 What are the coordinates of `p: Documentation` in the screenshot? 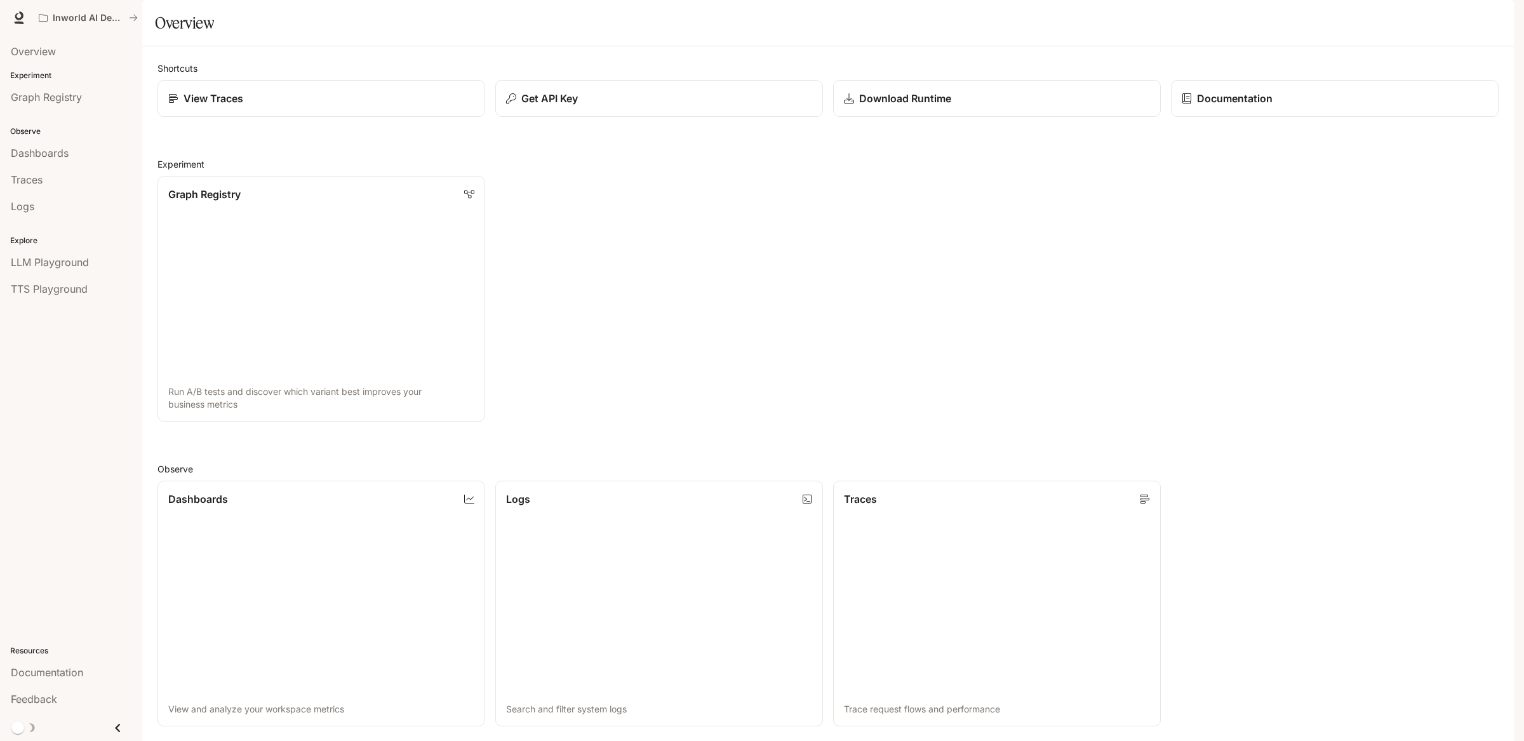 It's located at (1235, 98).